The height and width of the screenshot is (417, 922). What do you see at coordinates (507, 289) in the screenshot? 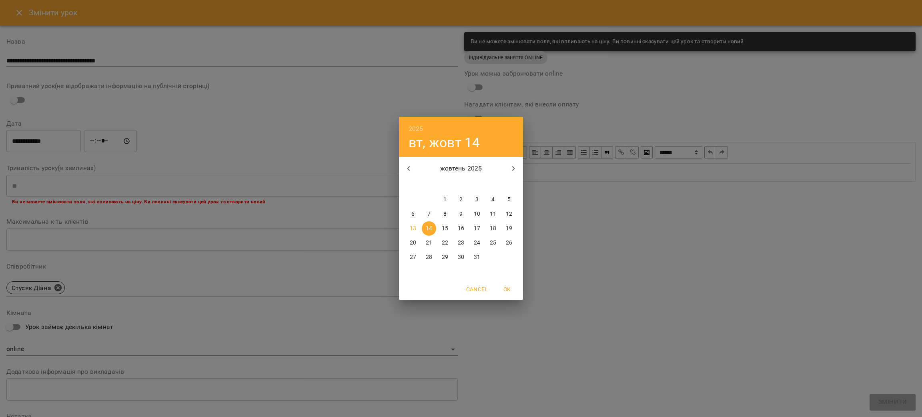
I see `span: OK` at bounding box center [507, 289].